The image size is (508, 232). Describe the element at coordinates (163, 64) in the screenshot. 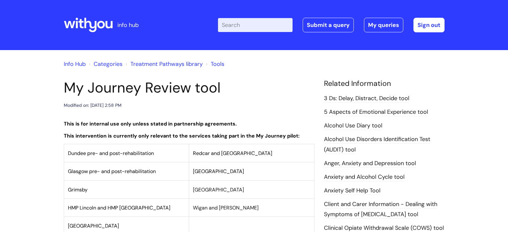

I see `li: Treatment Pathways library` at that location.